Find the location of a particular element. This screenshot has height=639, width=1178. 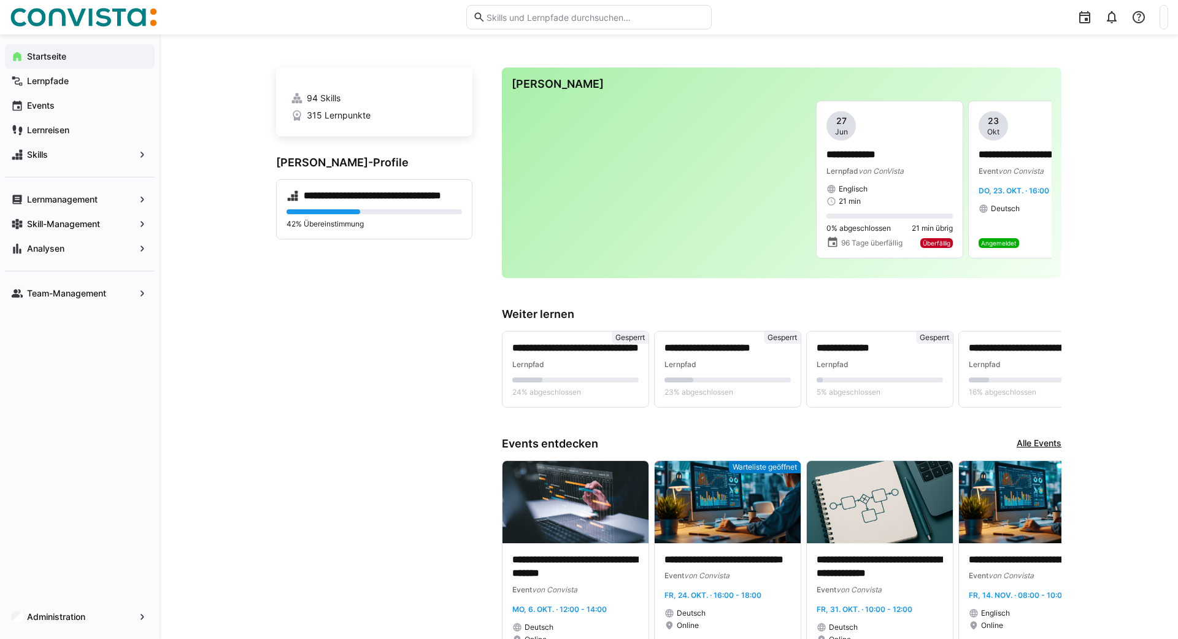

span: Überfällig is located at coordinates (936, 243).